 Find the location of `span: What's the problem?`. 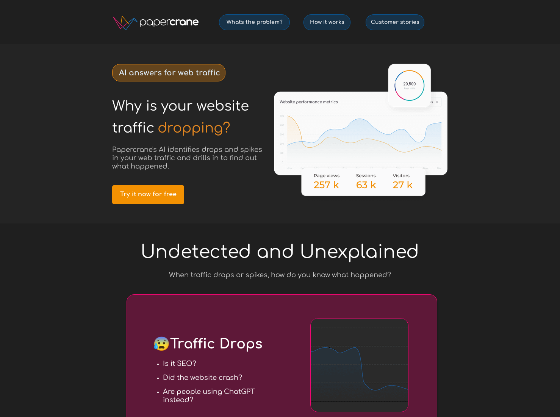

span: What's the problem? is located at coordinates (254, 22).